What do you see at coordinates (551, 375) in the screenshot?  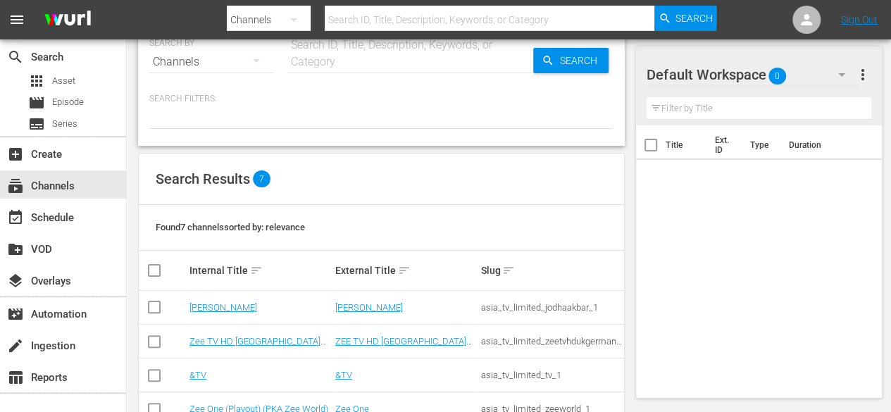 I see `div: asia_tv_limited_tv_1` at bounding box center [551, 375].